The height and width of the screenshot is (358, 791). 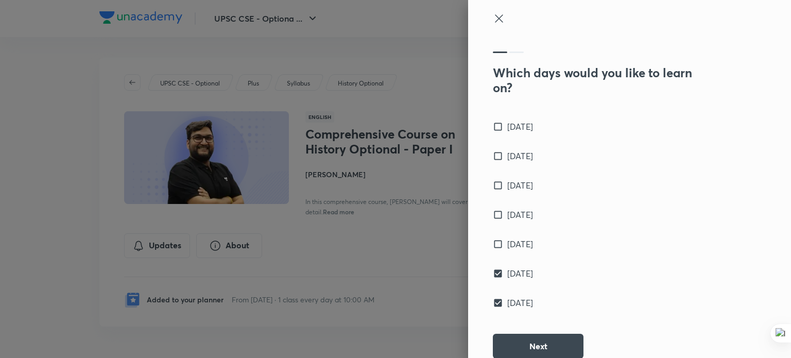 I want to click on h3: Which days would you like to learn on?, so click(x=600, y=80).